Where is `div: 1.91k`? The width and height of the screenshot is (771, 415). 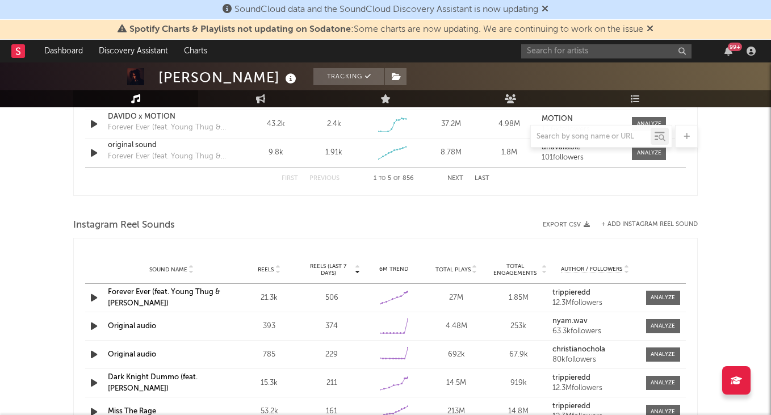 div: 1.91k is located at coordinates (334, 153).